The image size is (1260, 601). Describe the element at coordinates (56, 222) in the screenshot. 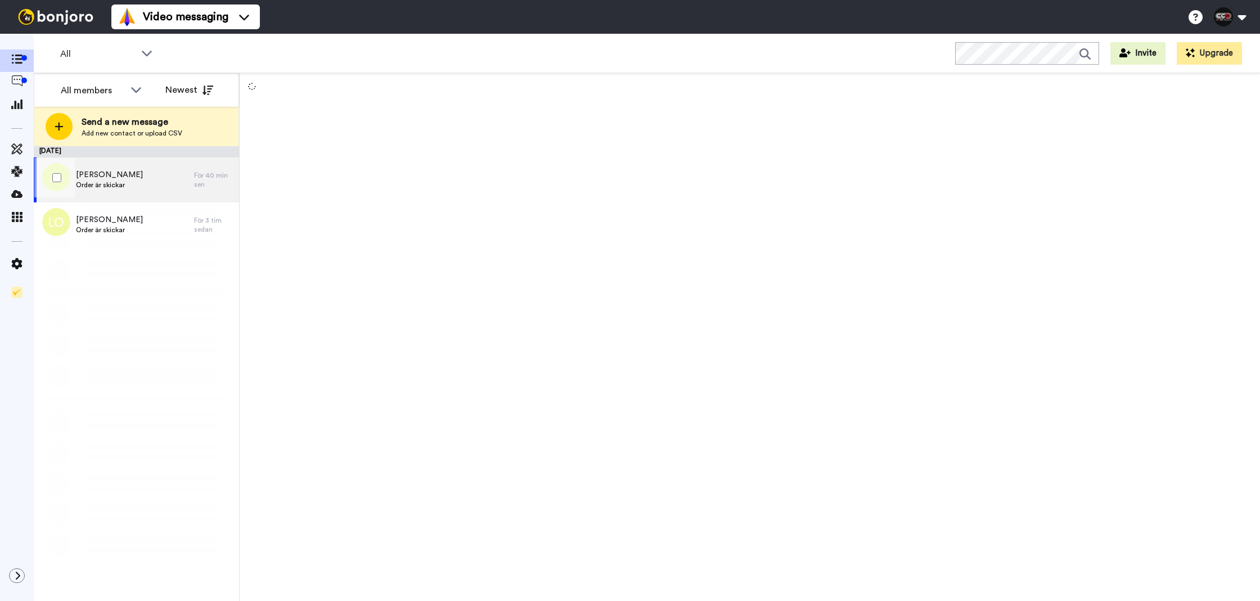

I see `img: lo.png` at that location.